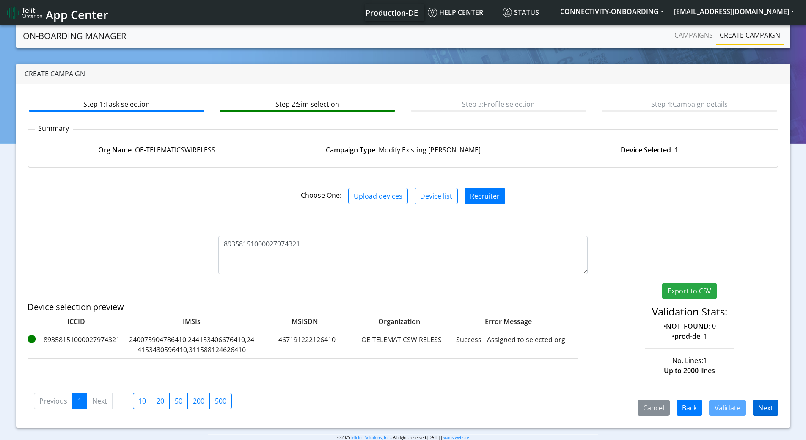 The height and width of the screenshot is (440, 806). Describe the element at coordinates (77, 14) in the screenshot. I see `span: App Center` at that location.